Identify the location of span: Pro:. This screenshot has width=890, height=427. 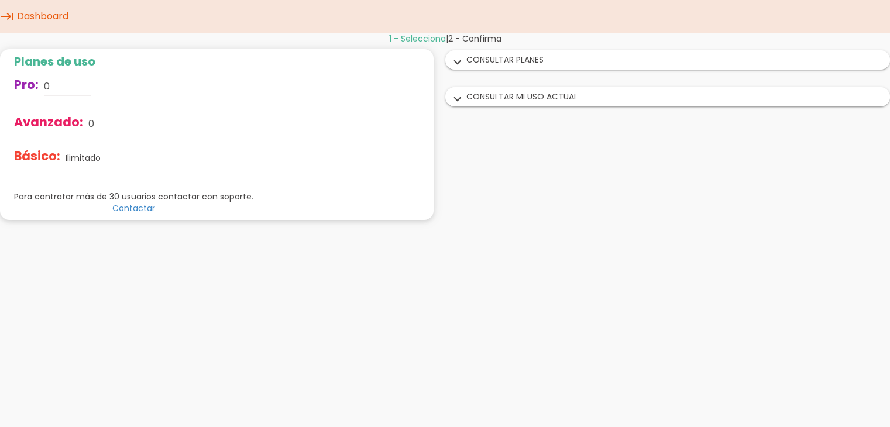
(26, 84).